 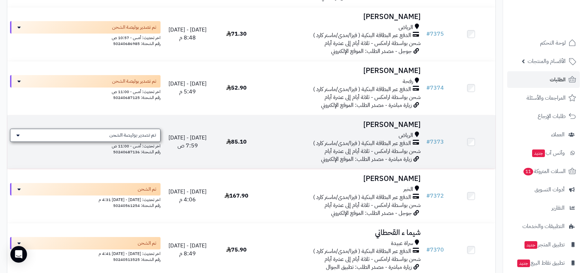 I want to click on span: الأقسام والمنتجات, so click(x=547, y=61).